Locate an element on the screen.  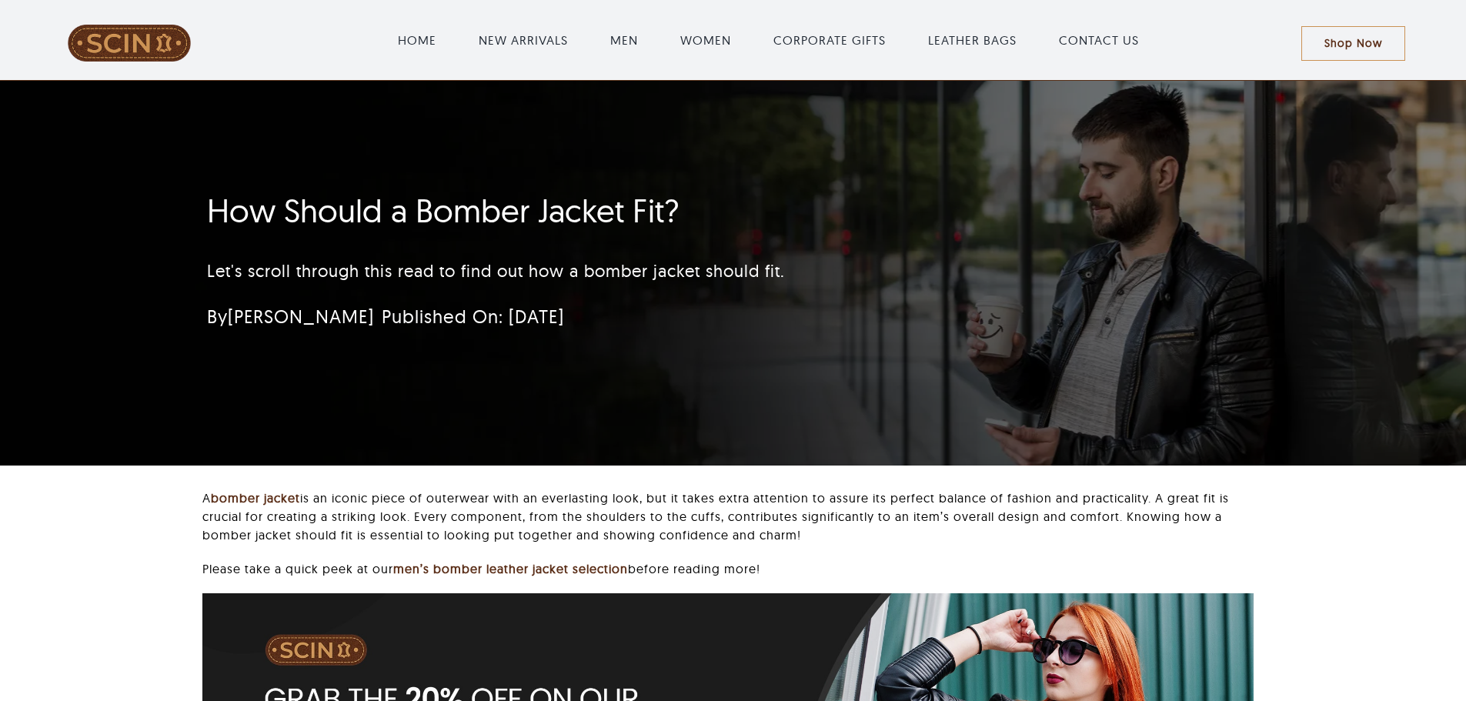
span: HOME is located at coordinates (417, 40).